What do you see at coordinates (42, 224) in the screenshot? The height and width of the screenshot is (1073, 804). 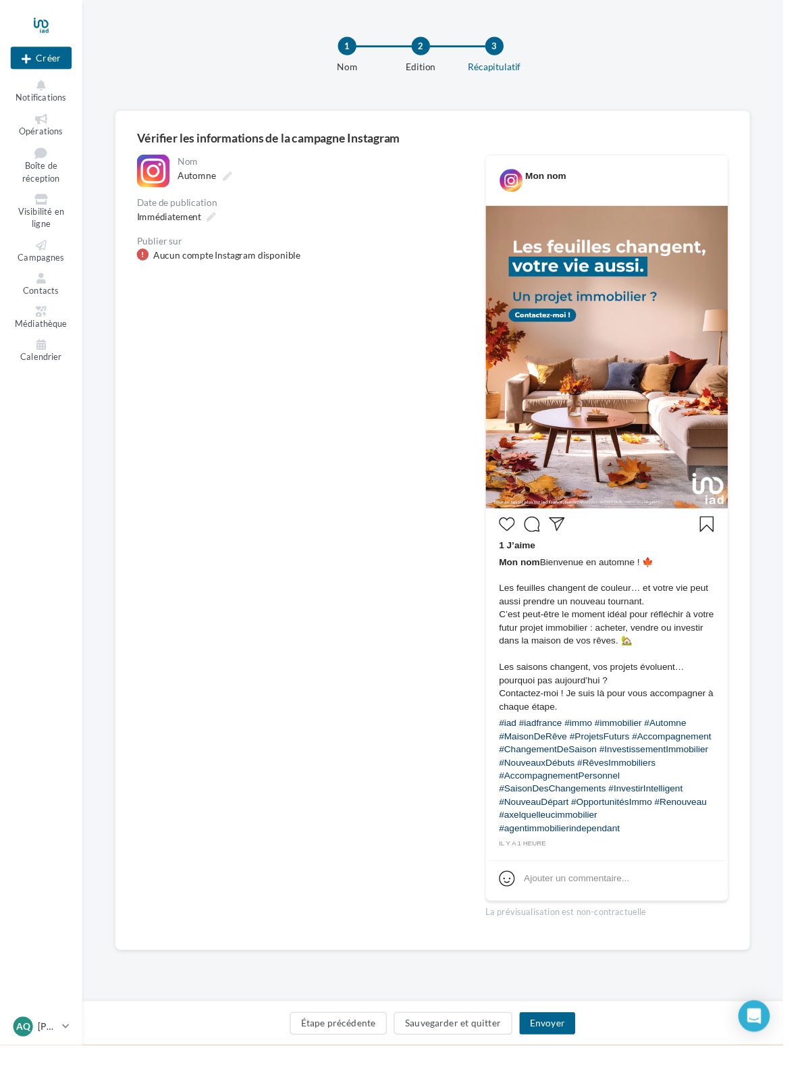 I see `span: Visibilité en ligne` at bounding box center [42, 224].